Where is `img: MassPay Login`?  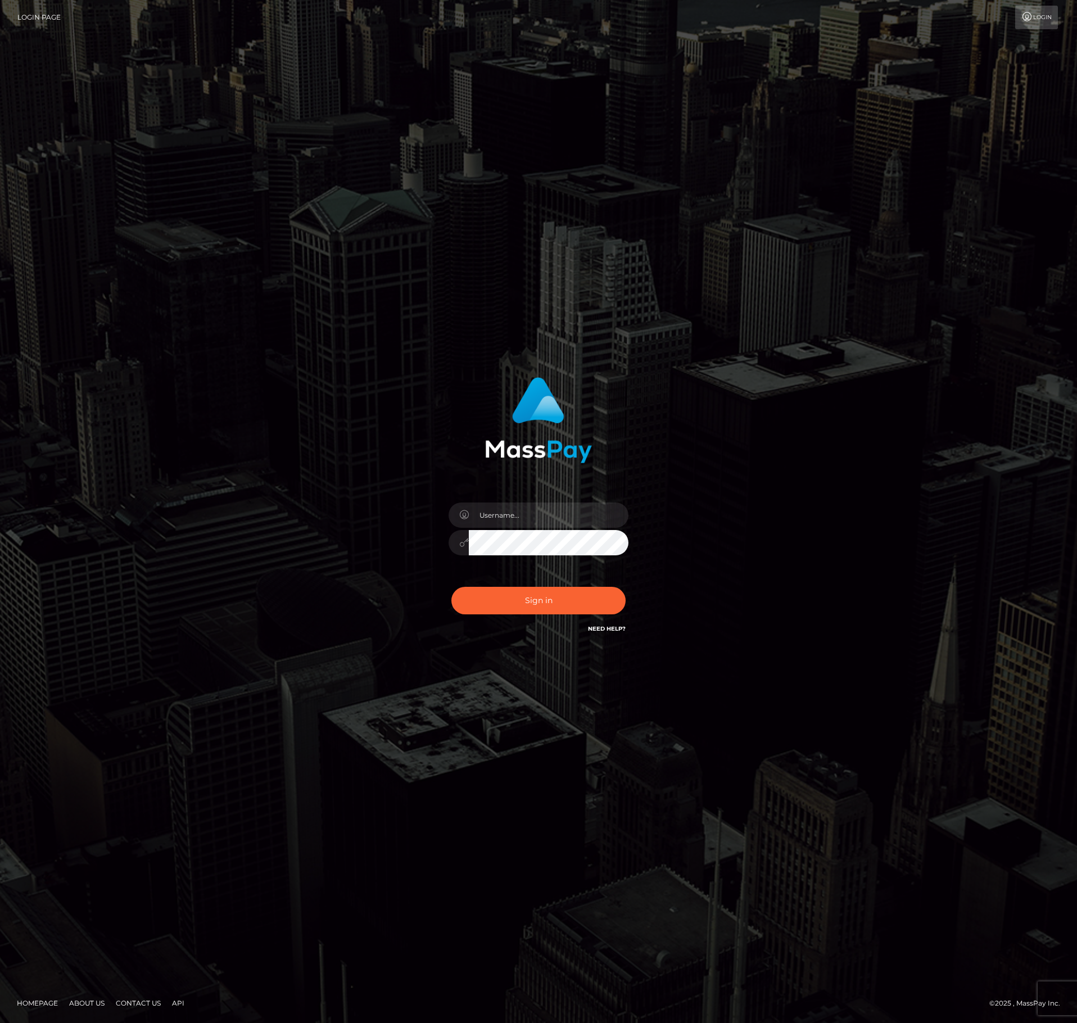 img: MassPay Login is located at coordinates (538, 420).